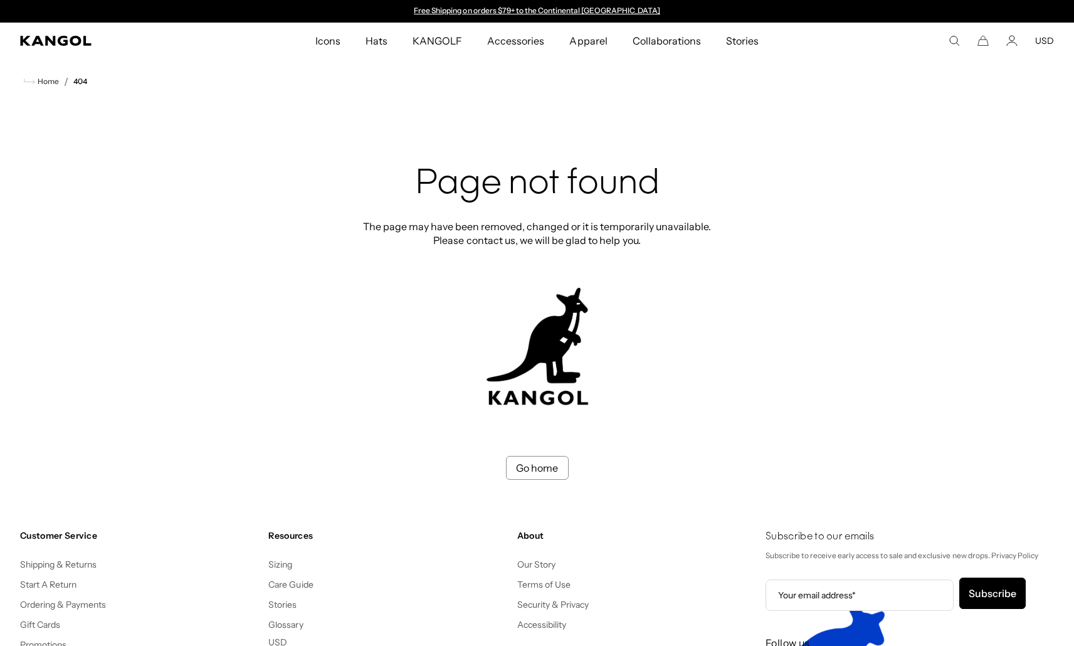 The width and height of the screenshot is (1074, 646). What do you see at coordinates (637, 536) in the screenshot?
I see `h4: About` at bounding box center [637, 536].